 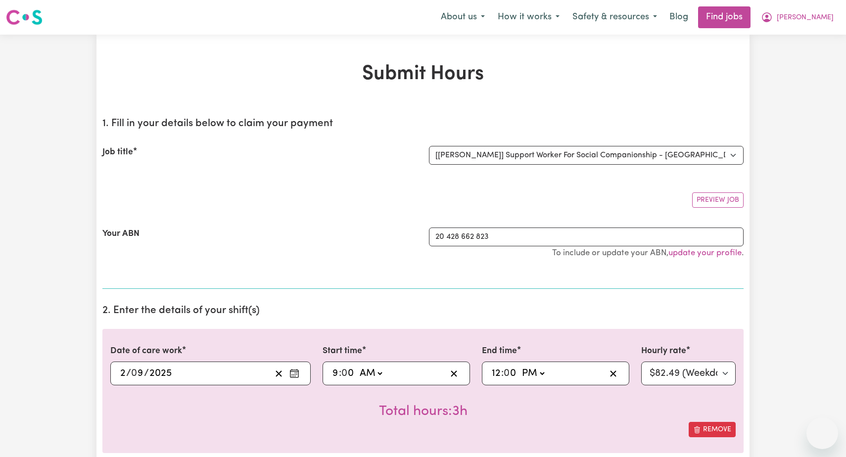 I want to click on h1: Submit Hours, so click(x=423, y=74).